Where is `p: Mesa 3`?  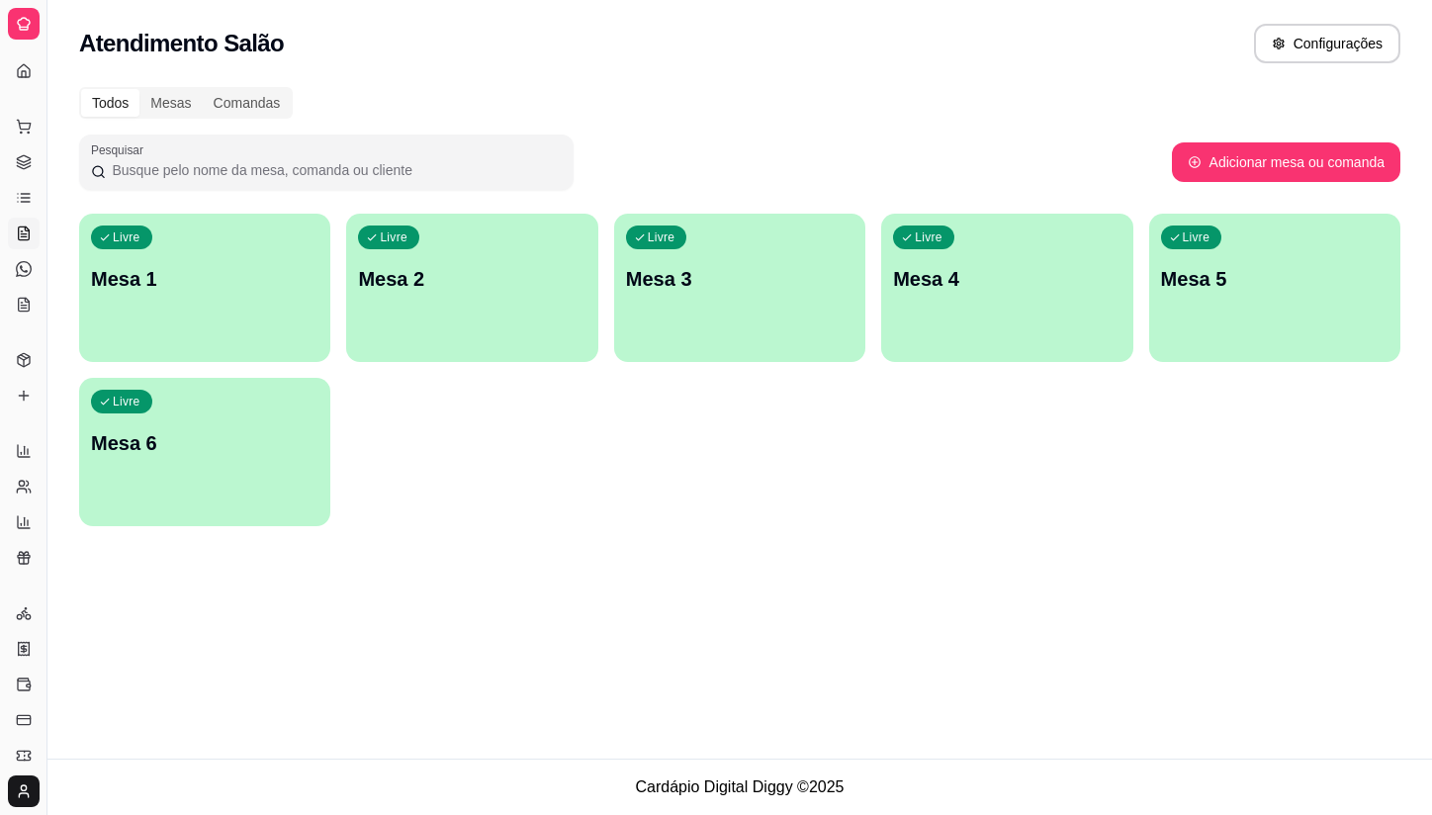 p: Mesa 3 is located at coordinates (740, 279).